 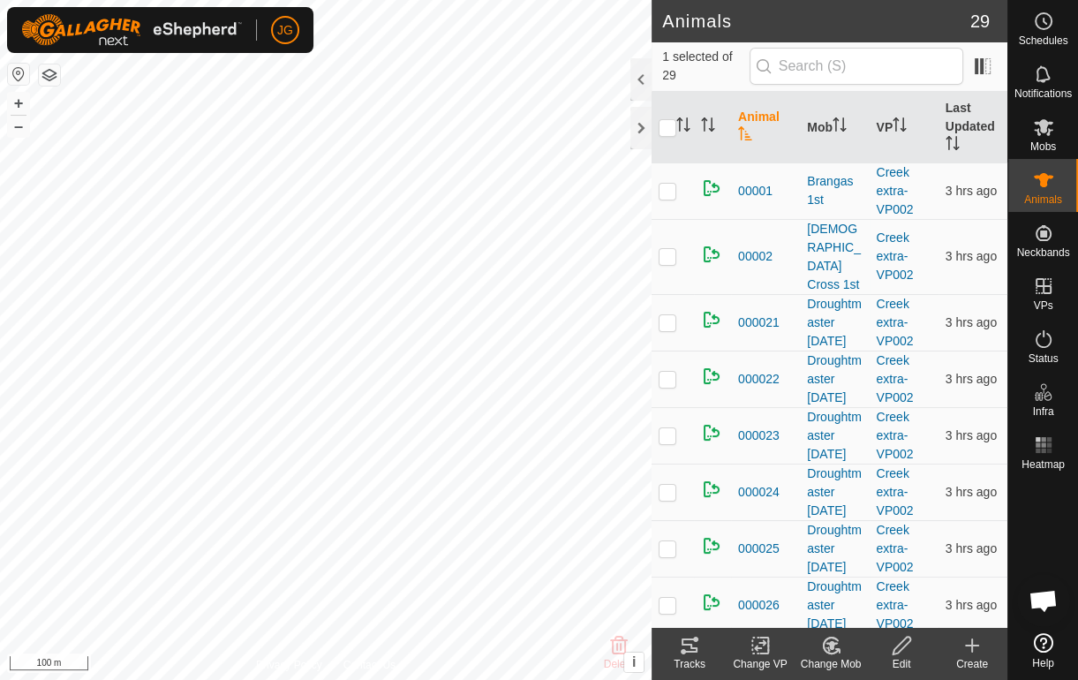 What do you see at coordinates (705, 66) in the screenshot?
I see `span: 1 selected of 29` at bounding box center [705, 66].